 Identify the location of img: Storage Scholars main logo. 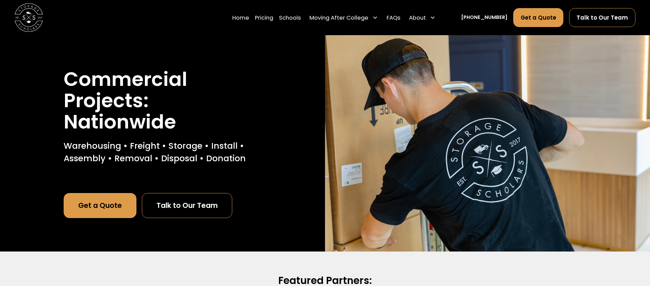
(28, 17).